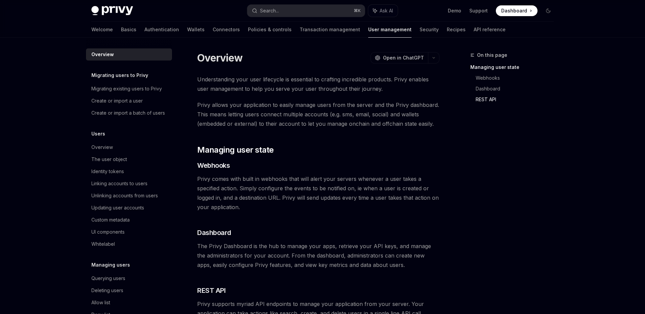  I want to click on span: Managing user state, so click(235, 150).